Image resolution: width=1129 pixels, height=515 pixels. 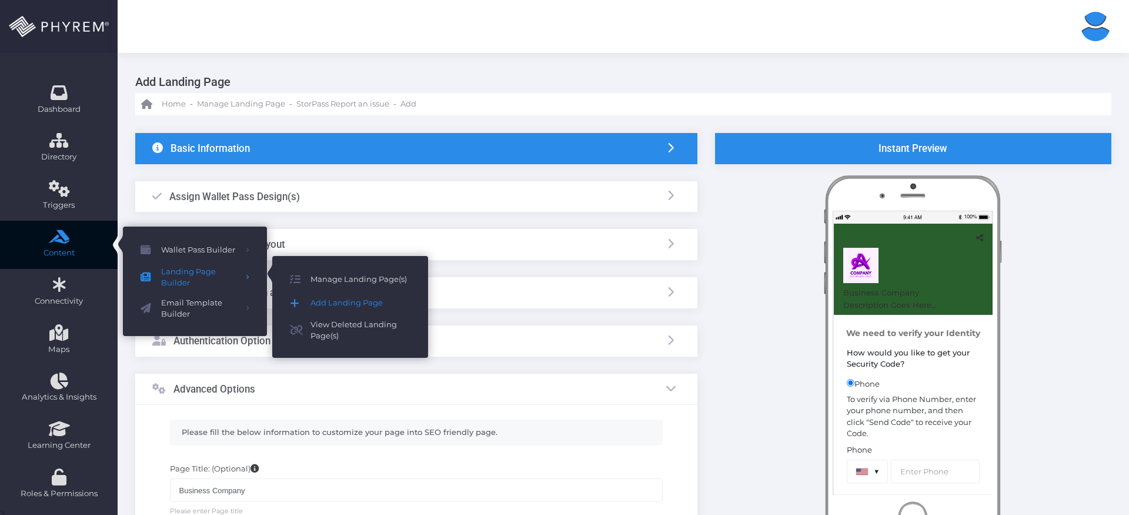 I want to click on span: Maps, so click(x=59, y=349).